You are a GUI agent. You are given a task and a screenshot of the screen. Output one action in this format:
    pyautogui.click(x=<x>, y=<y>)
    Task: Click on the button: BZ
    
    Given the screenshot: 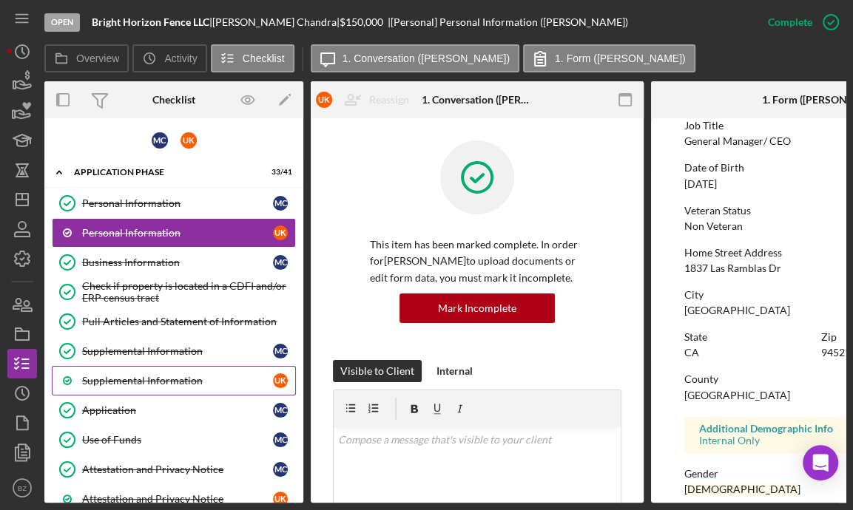 What is the action you would take?
    pyautogui.click(x=22, y=488)
    